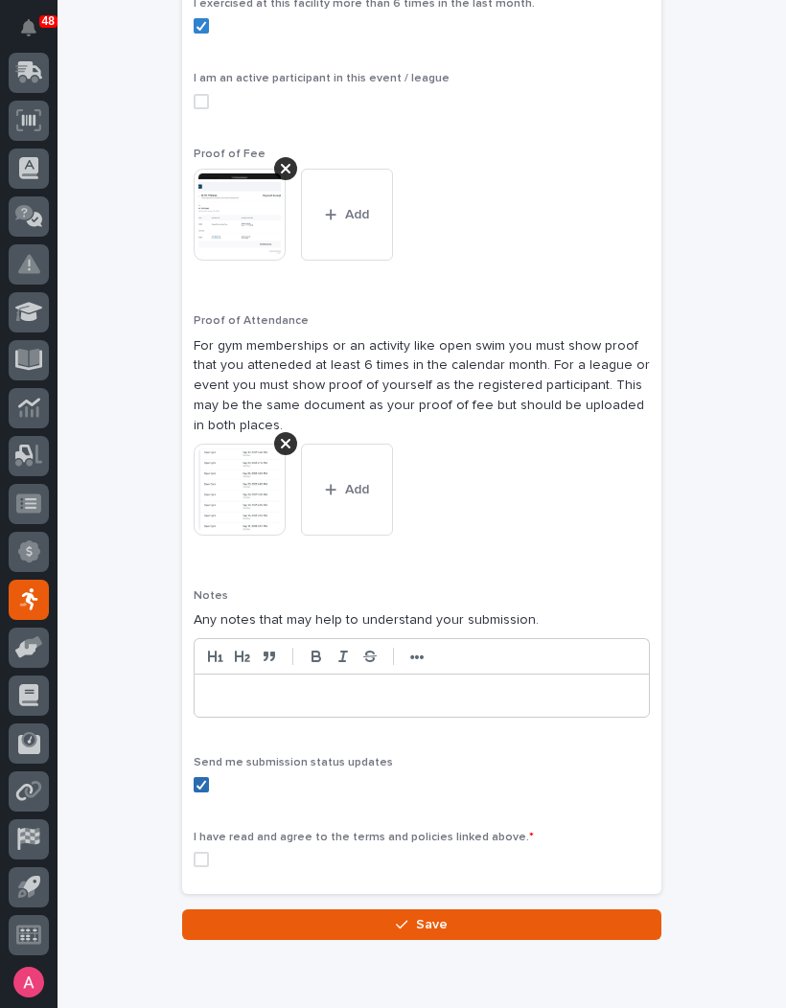 Image resolution: width=786 pixels, height=1008 pixels. What do you see at coordinates (321, 79) in the screenshot?
I see `span: I am an active participant in this event / league` at bounding box center [321, 79].